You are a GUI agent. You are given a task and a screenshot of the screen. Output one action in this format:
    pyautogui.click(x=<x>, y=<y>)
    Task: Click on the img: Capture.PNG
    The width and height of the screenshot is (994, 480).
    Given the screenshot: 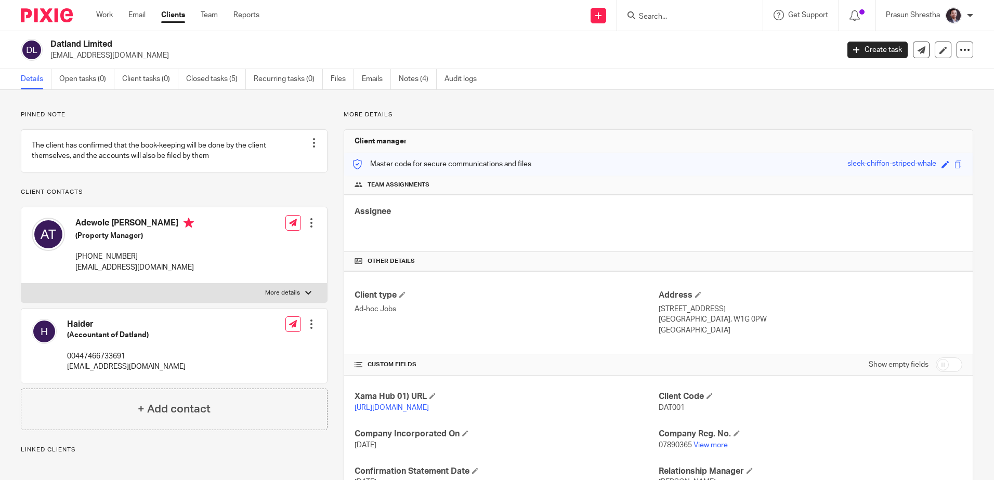 What is the action you would take?
    pyautogui.click(x=954, y=16)
    